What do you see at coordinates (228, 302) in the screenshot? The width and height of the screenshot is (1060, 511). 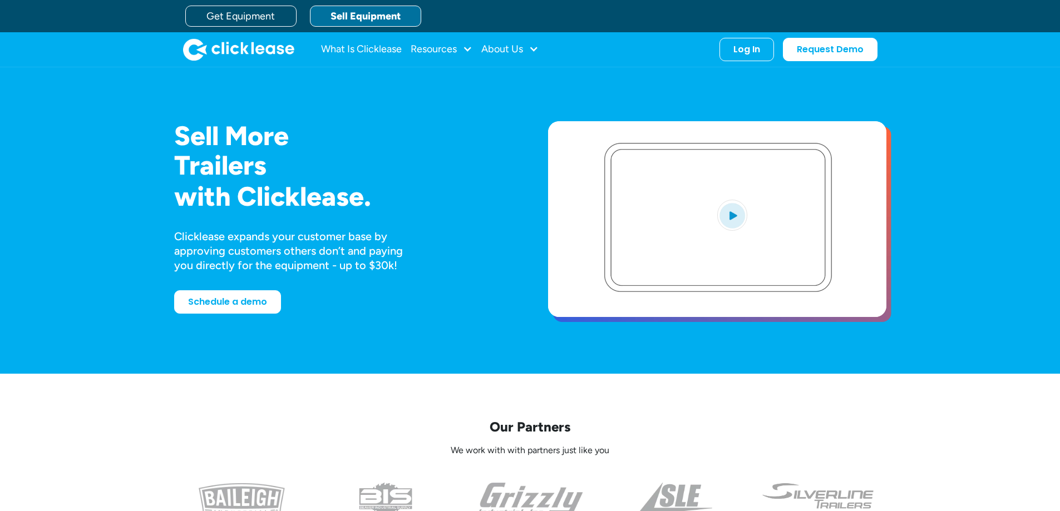 I see `a: Schedule a demo` at bounding box center [228, 302].